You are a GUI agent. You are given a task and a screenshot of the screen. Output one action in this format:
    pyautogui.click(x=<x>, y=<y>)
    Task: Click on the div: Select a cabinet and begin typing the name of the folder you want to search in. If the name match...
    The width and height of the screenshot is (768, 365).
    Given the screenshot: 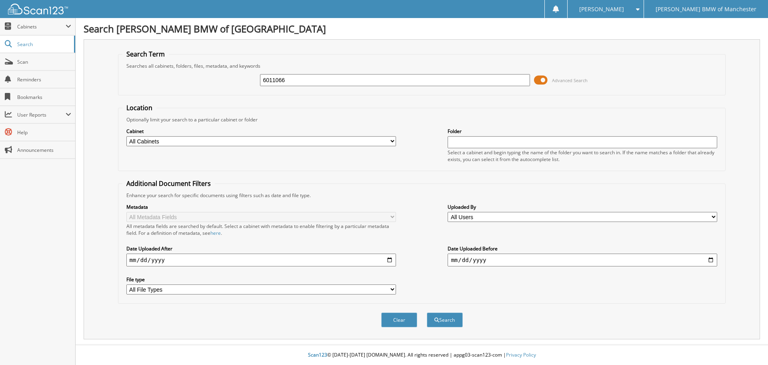 What is the action you would take?
    pyautogui.click(x=583, y=156)
    